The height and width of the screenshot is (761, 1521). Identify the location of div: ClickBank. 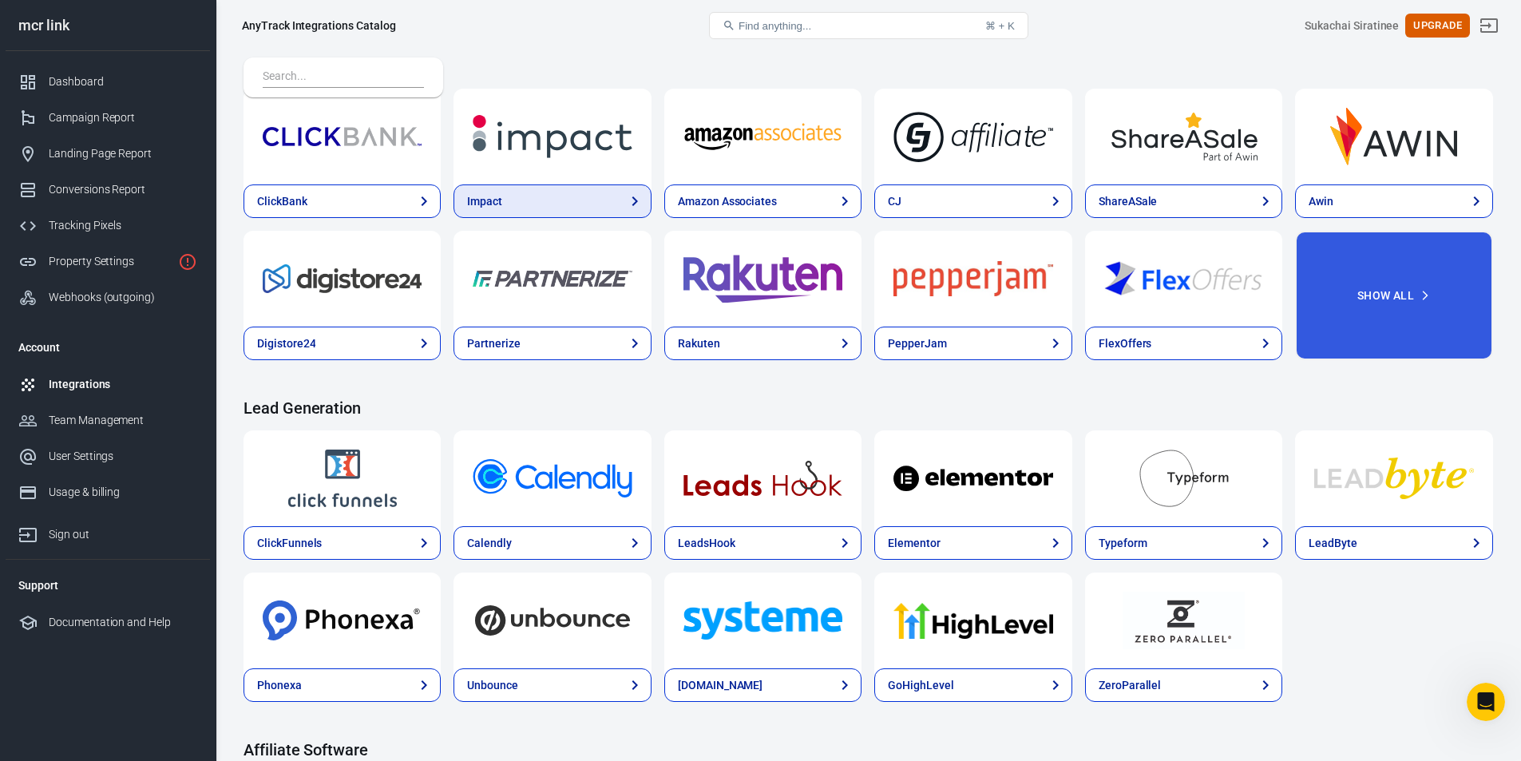
(282, 201).